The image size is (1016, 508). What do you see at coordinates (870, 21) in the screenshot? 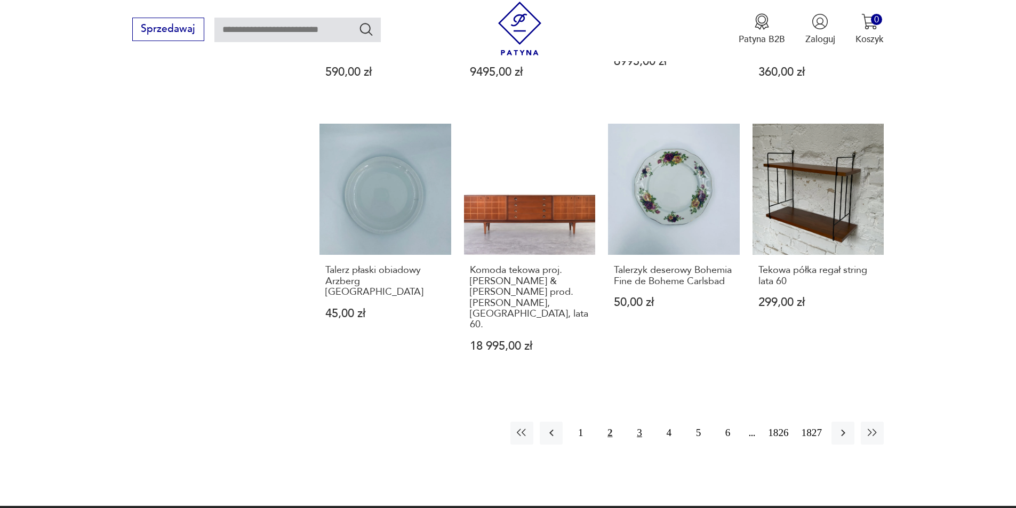
I see `img: Ikona koszyka` at bounding box center [870, 21].